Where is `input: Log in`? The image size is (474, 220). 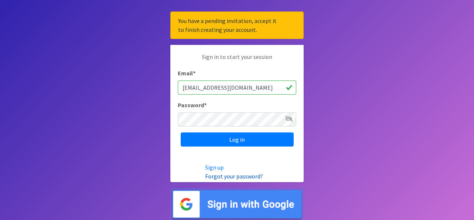 input: Log in is located at coordinates (237, 139).